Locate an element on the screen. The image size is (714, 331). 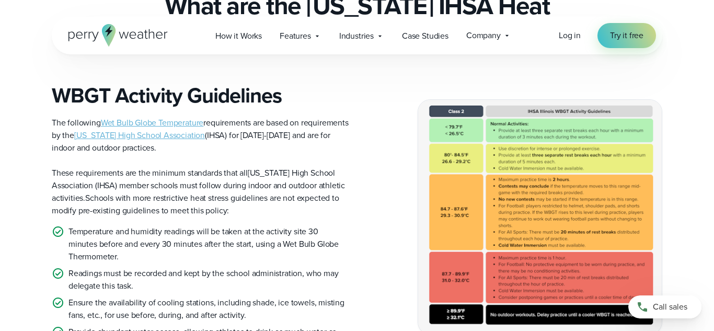
span: Company is located at coordinates (484, 36).